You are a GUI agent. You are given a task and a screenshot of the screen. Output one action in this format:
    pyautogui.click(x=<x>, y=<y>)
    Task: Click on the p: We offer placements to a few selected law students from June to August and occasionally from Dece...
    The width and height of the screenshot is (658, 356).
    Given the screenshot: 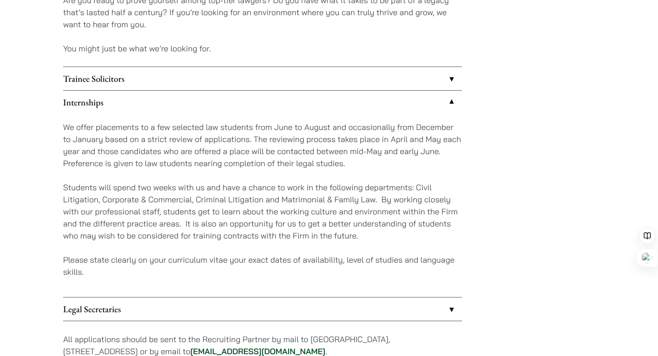 What is the action you would take?
    pyautogui.click(x=262, y=145)
    